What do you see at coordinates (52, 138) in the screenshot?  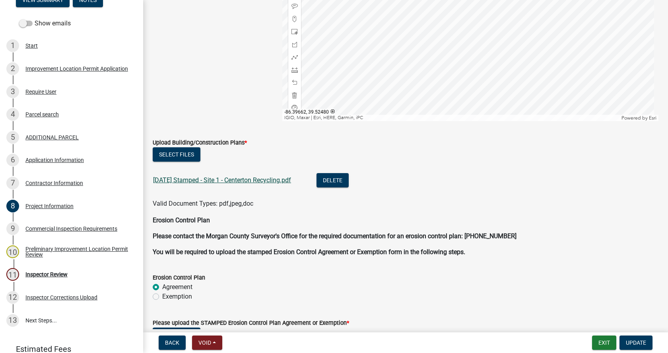 I see `div: ADDITIONAL PARCEL` at bounding box center [52, 138].